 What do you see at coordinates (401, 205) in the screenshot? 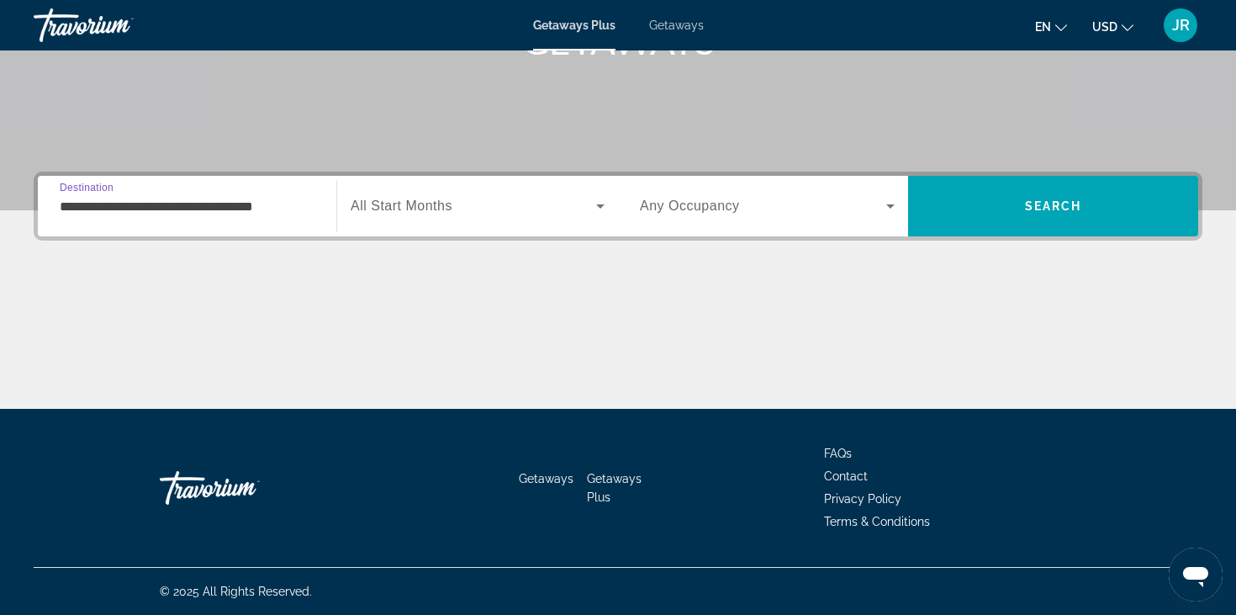
I see `span: All Start Months` at bounding box center [401, 205].